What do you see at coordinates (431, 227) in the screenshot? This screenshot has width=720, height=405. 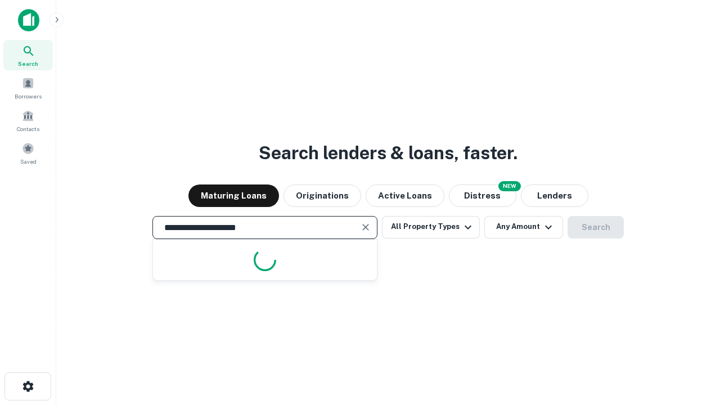 I see `button: All Property Types` at bounding box center [431, 227].